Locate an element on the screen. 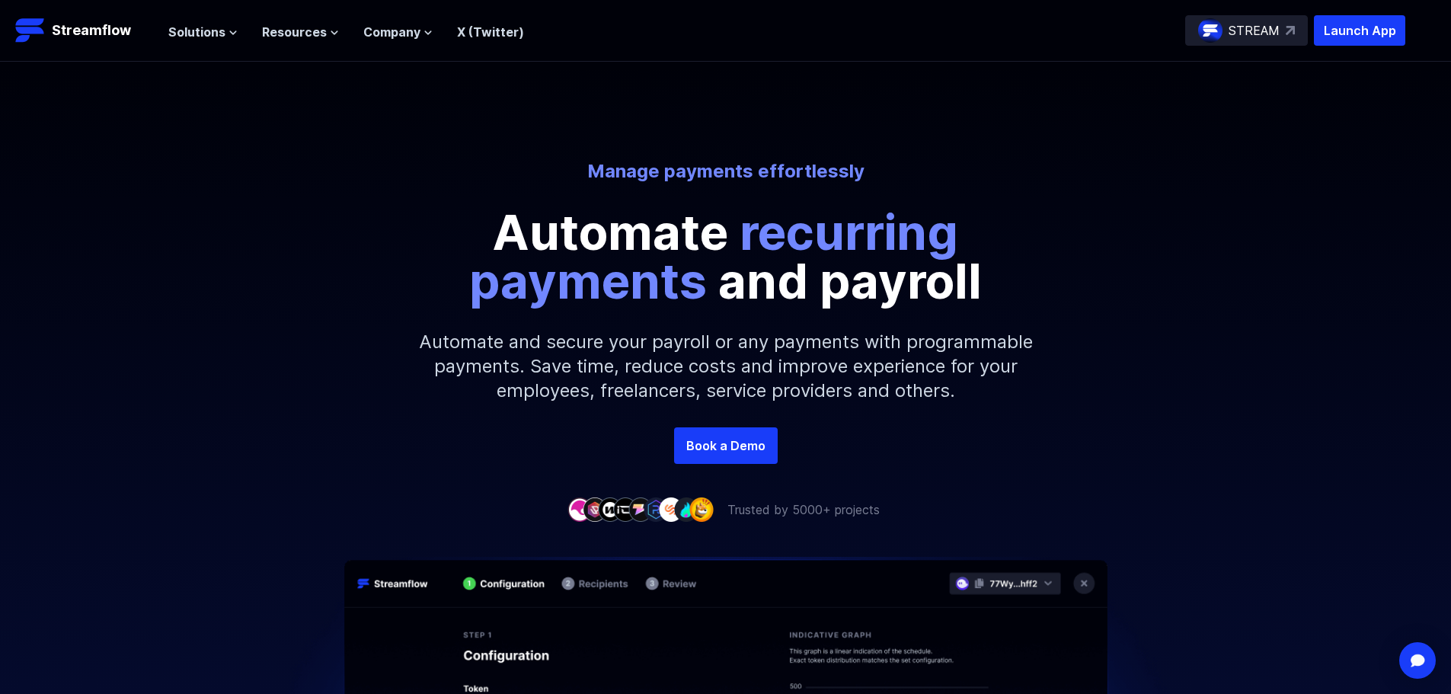 This screenshot has width=1451, height=694. button: Company is located at coordinates (398, 32).